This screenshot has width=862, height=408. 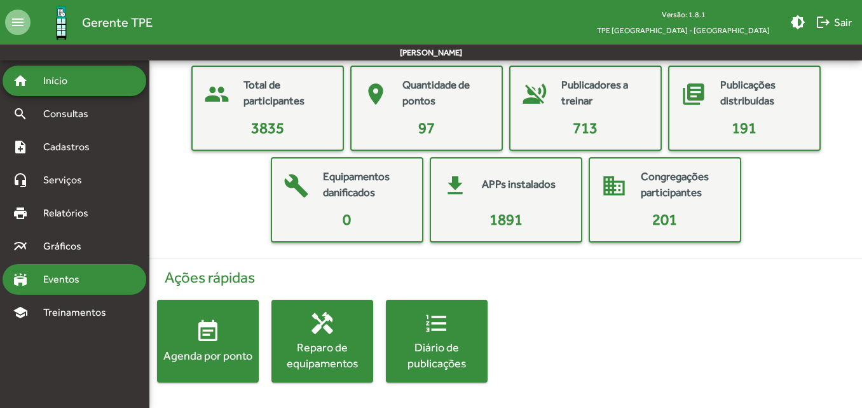 What do you see at coordinates (437, 355) in the screenshot?
I see `div: Diário de publicações` at bounding box center [437, 355].